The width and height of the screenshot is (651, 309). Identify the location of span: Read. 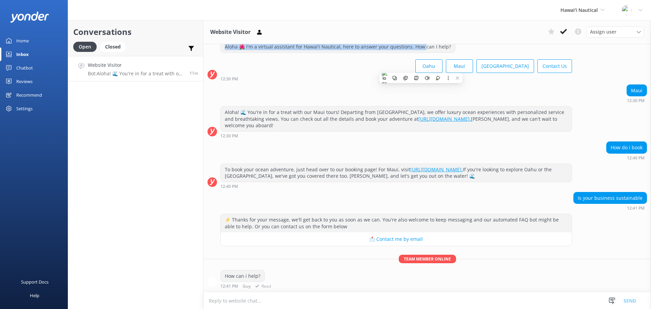
(262, 286).